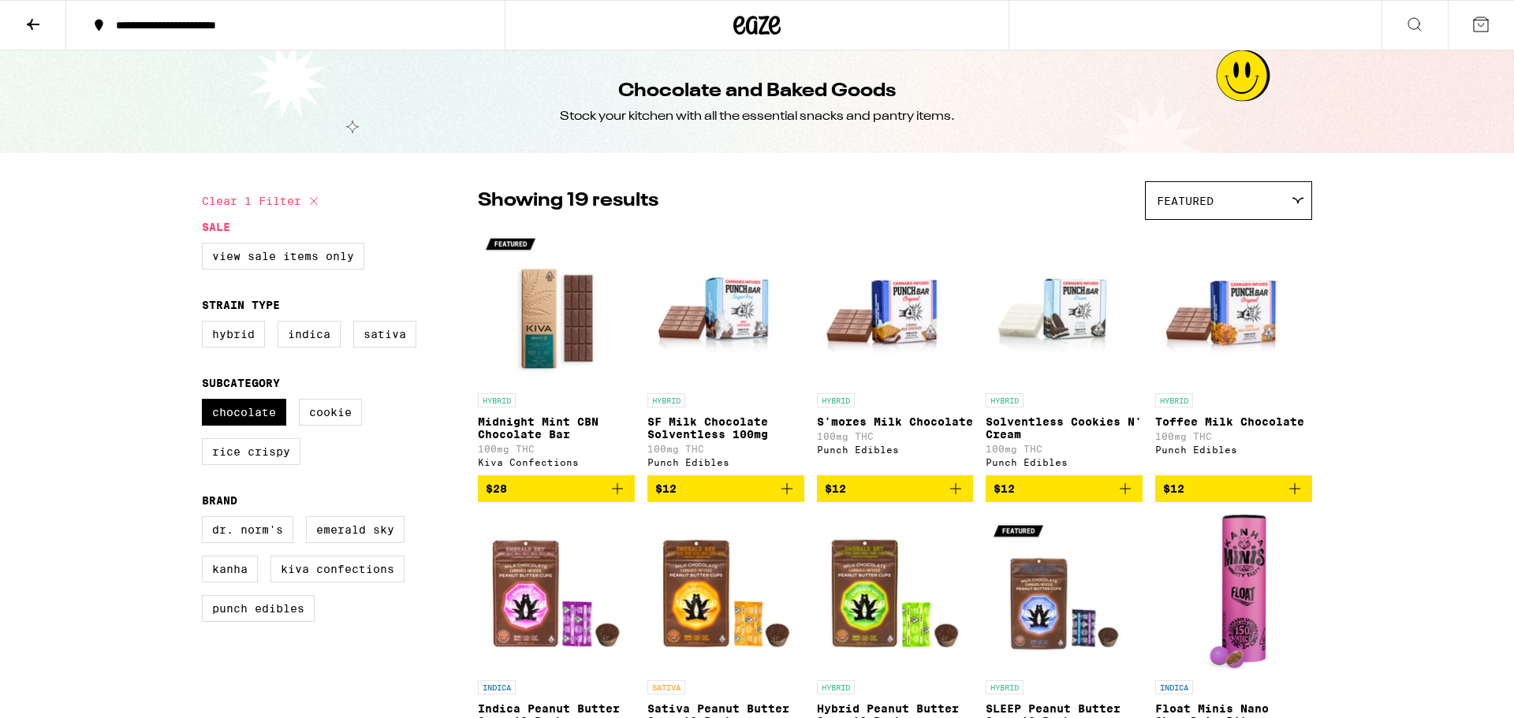  I want to click on span: Featured, so click(1185, 201).